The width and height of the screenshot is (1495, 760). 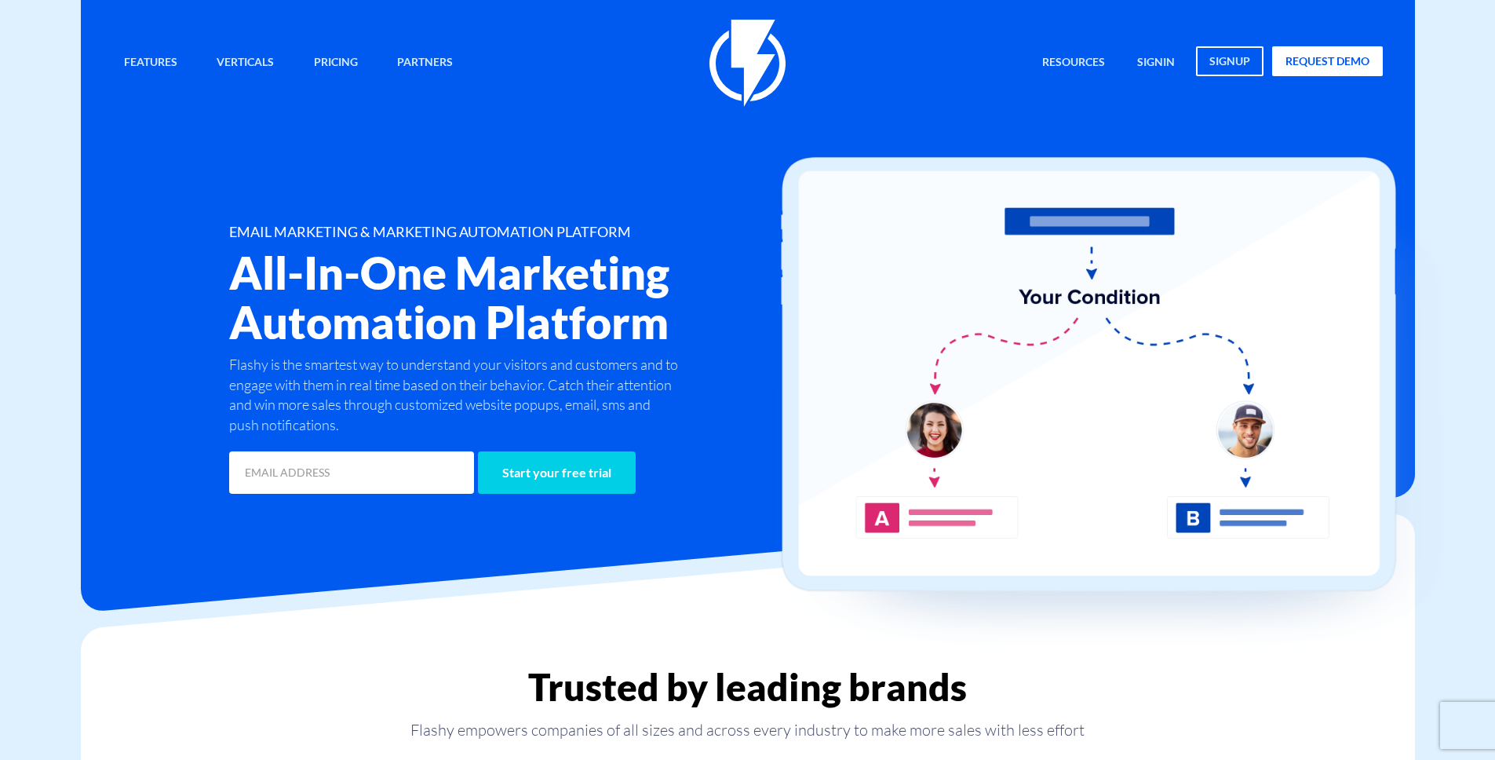 What do you see at coordinates (748, 687) in the screenshot?
I see `h2: Trusted by leading brands` at bounding box center [748, 687].